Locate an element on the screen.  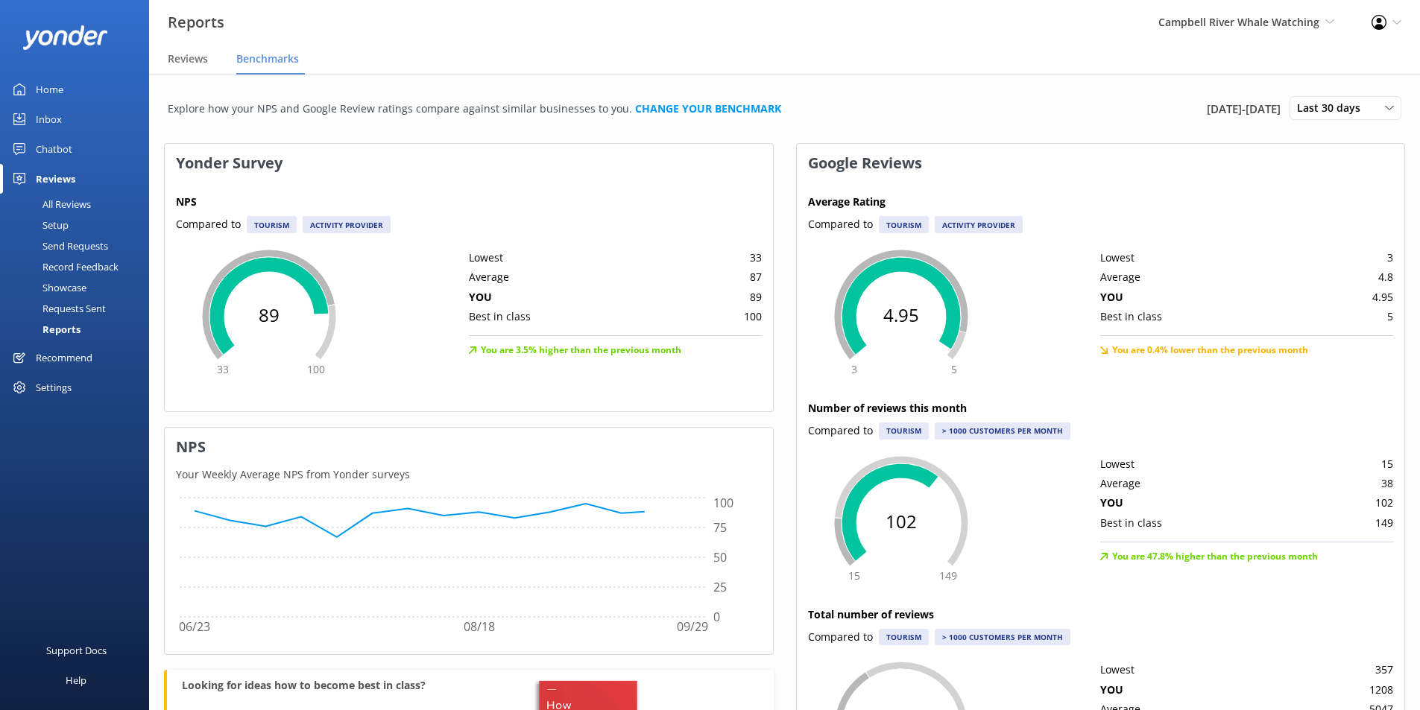
tspan: 50 is located at coordinates (720, 558).